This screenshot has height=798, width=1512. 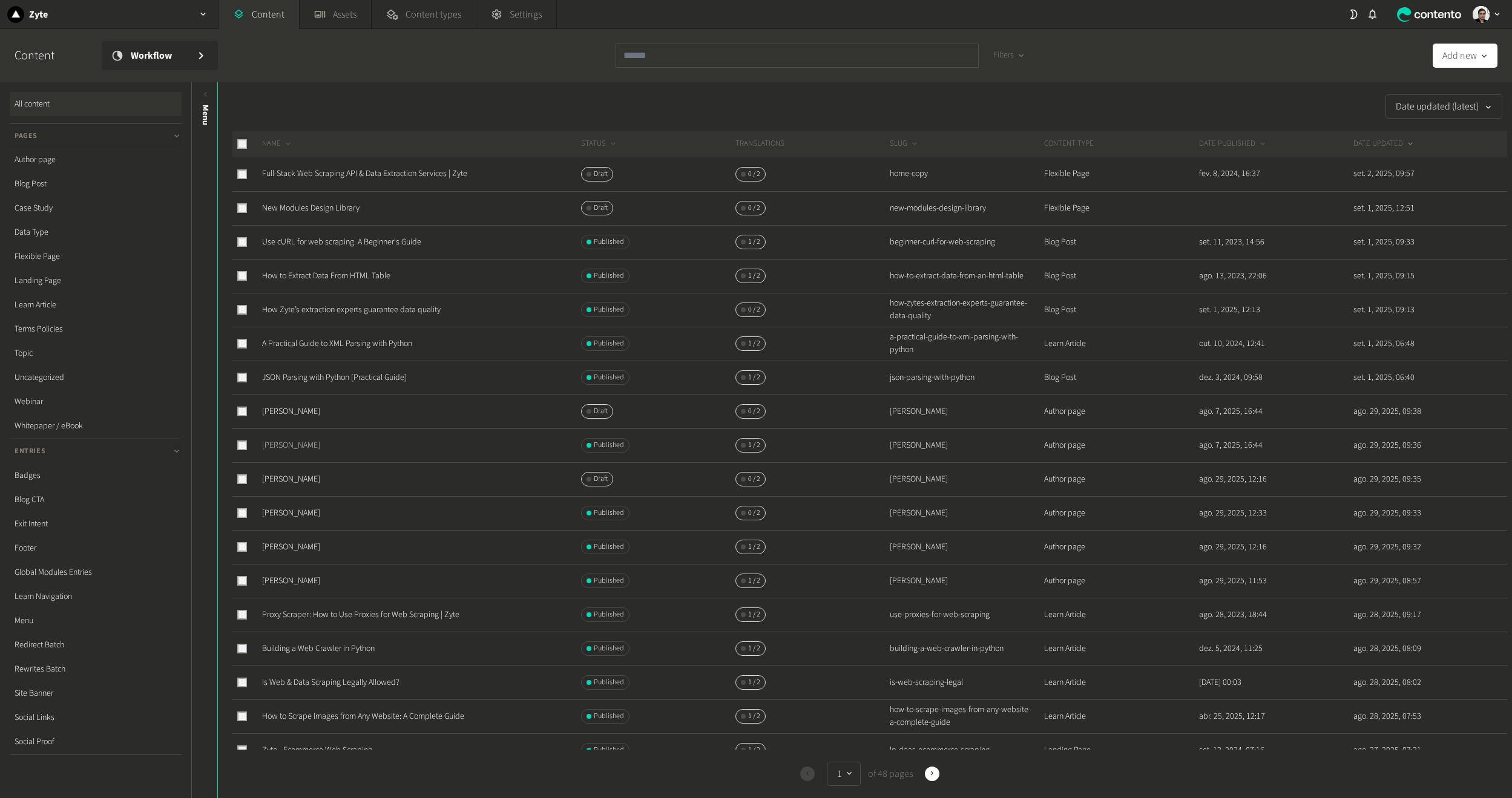 I want to click on time: fev. 8, 2024, 16:37, so click(x=1229, y=174).